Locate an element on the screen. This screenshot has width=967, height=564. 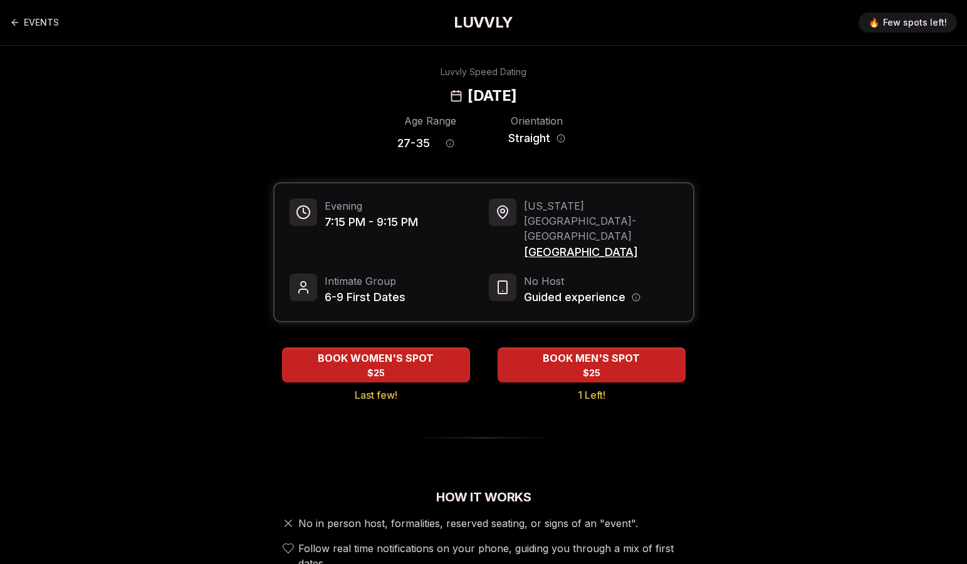
div: Age Range is located at coordinates (430, 121).